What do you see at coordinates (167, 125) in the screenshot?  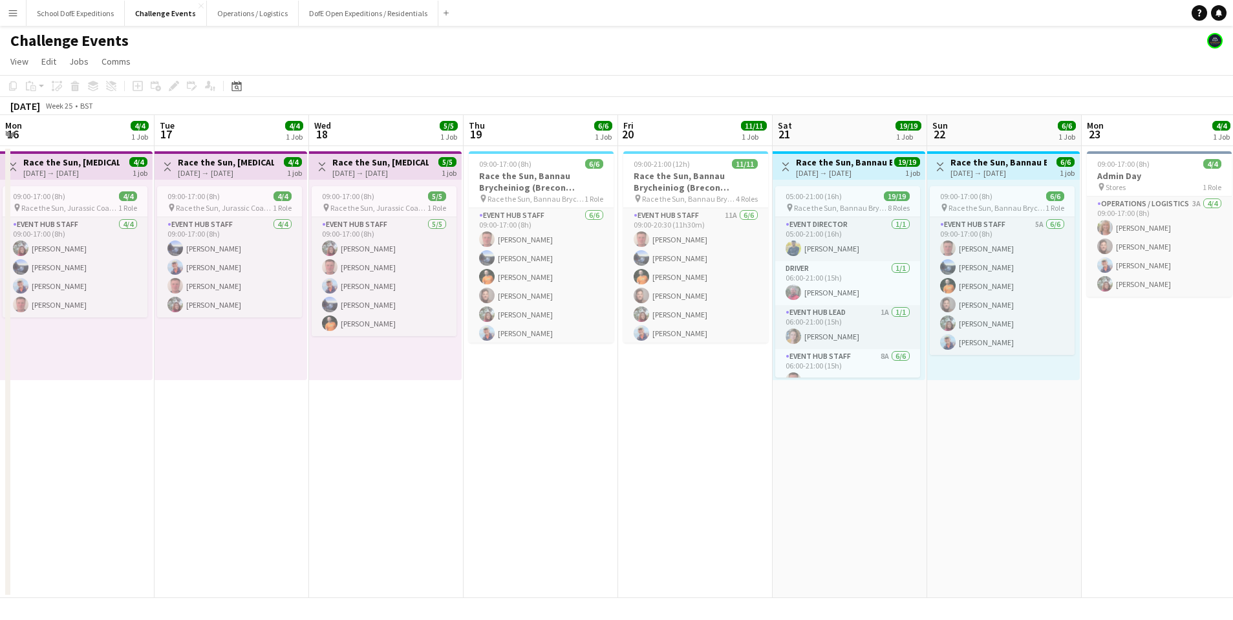 I see `span: Tue` at bounding box center [167, 125].